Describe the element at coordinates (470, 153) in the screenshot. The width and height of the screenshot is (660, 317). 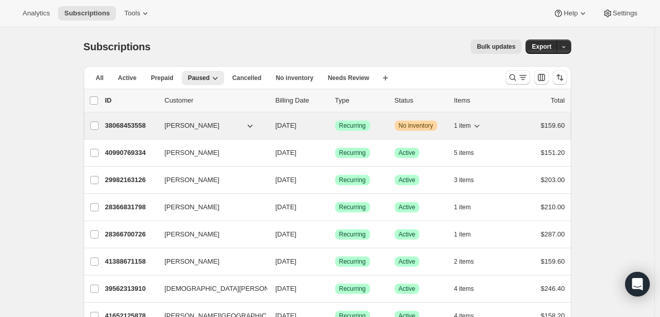
I see `button: 5 items` at that location.